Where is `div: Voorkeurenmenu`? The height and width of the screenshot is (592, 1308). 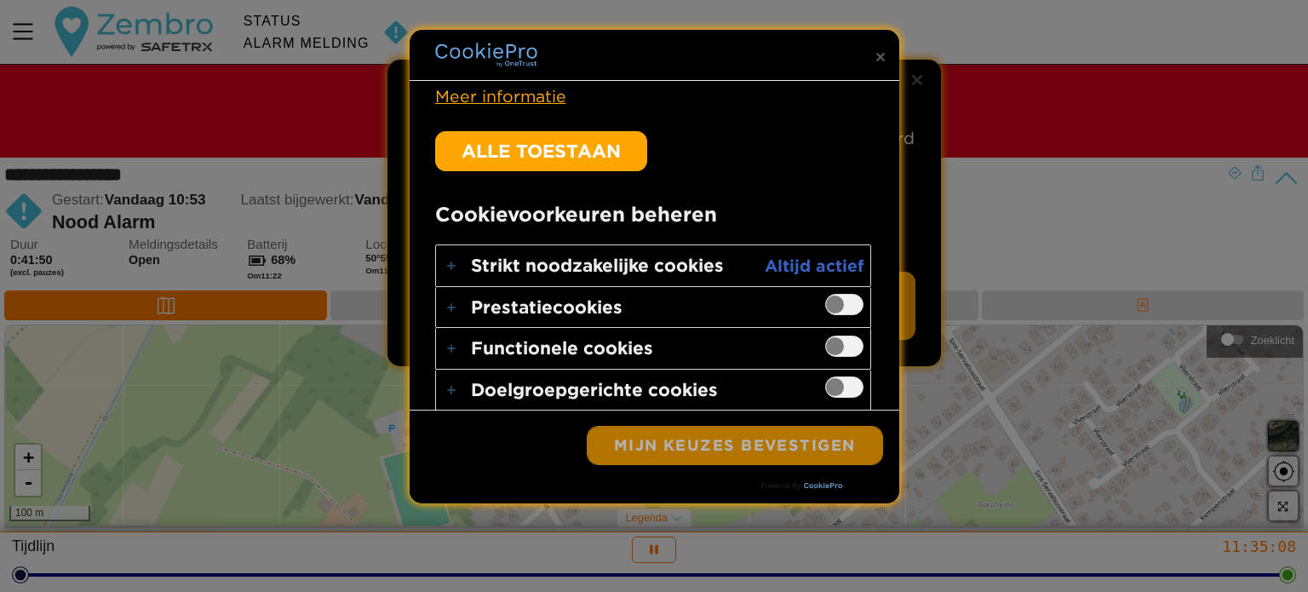 div: Voorkeurenmenu is located at coordinates (654, 267).